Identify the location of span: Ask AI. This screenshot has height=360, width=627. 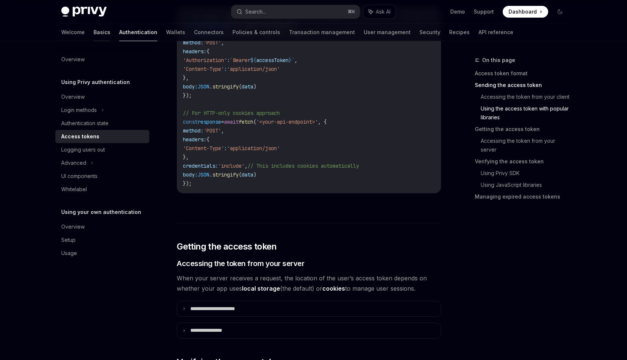
(383, 12).